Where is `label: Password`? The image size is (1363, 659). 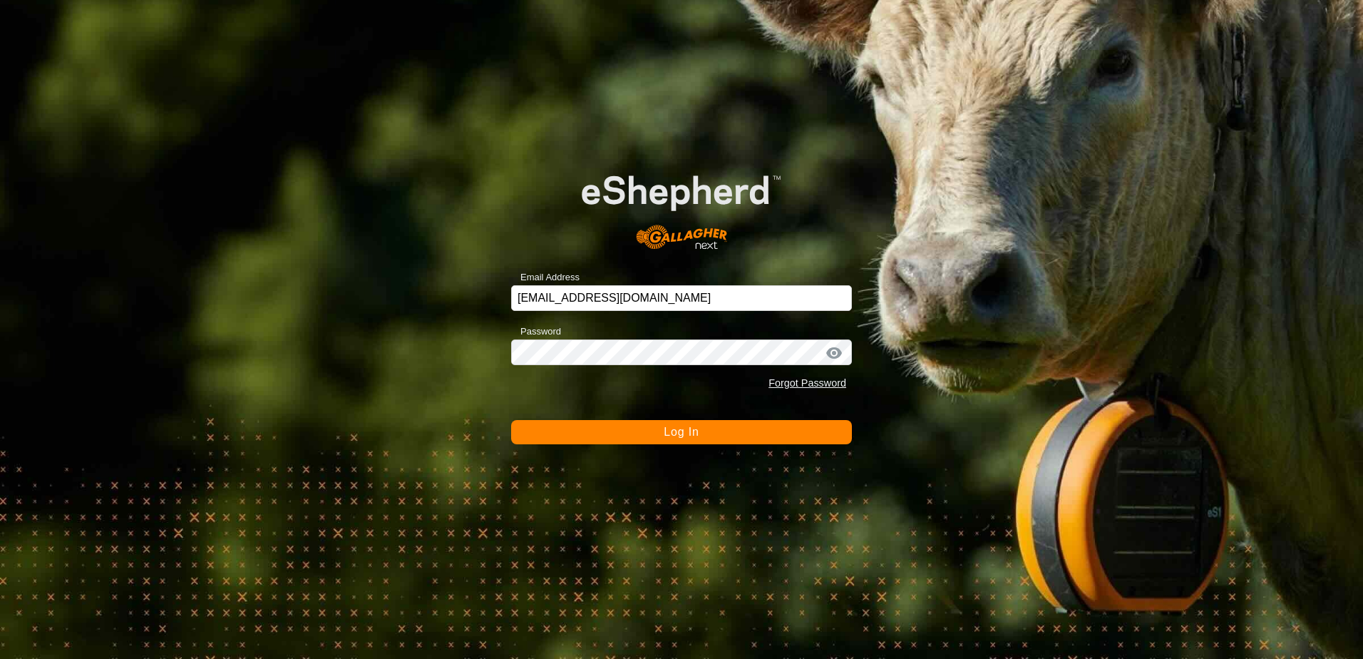
label: Password is located at coordinates (536, 332).